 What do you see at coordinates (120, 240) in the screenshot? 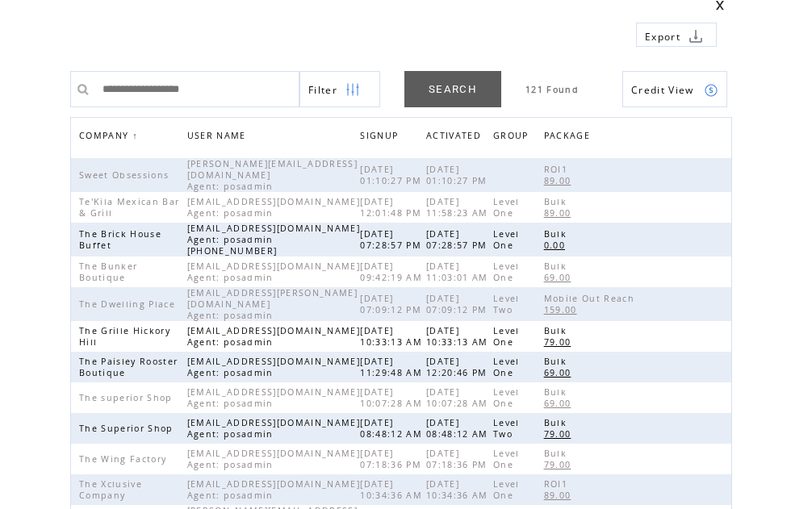
I see `span: The Brick House Buffet` at bounding box center [120, 240].